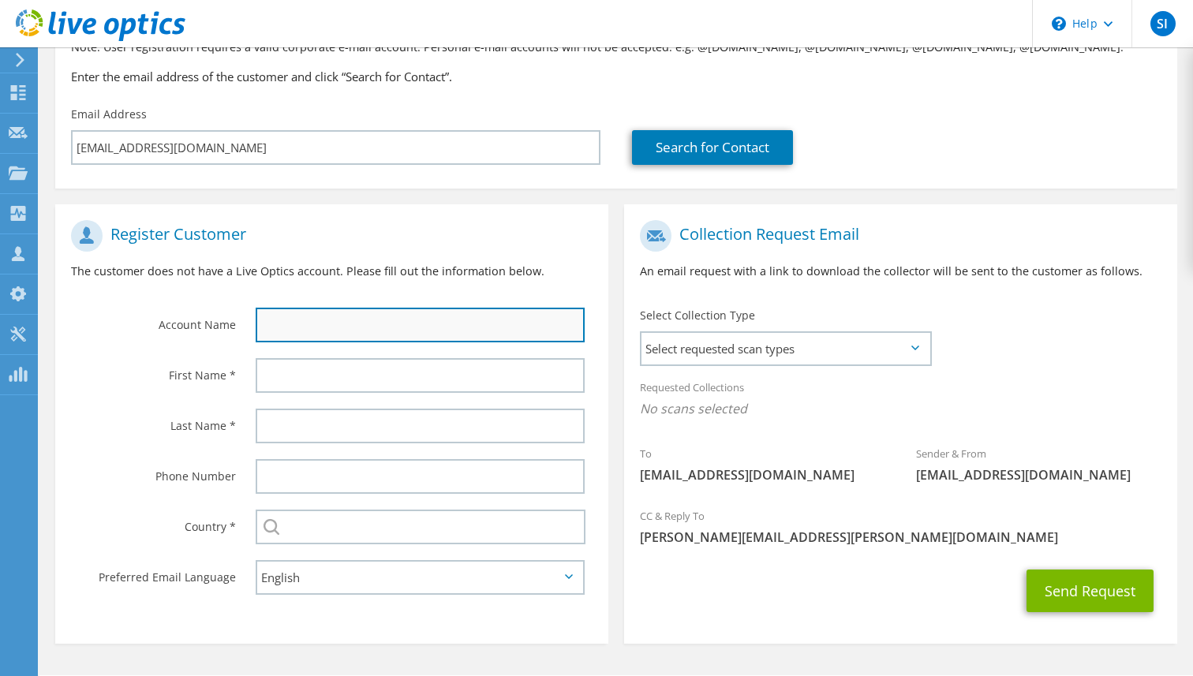 The height and width of the screenshot is (676, 1193). I want to click on h1: Collection Request Email, so click(897, 236).